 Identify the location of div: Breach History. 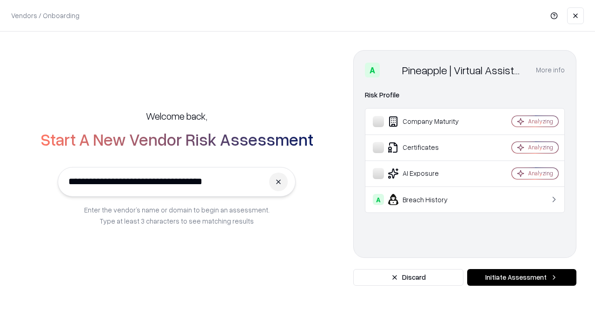
(428, 200).